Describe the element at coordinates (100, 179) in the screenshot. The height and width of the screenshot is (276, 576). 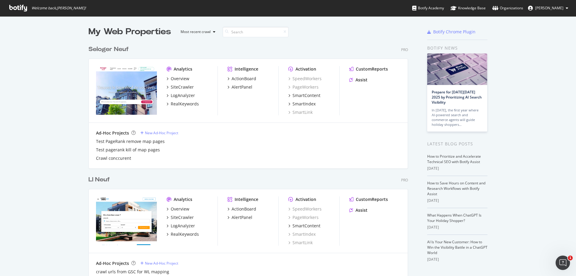
I see `a: LI Neuf` at that location.